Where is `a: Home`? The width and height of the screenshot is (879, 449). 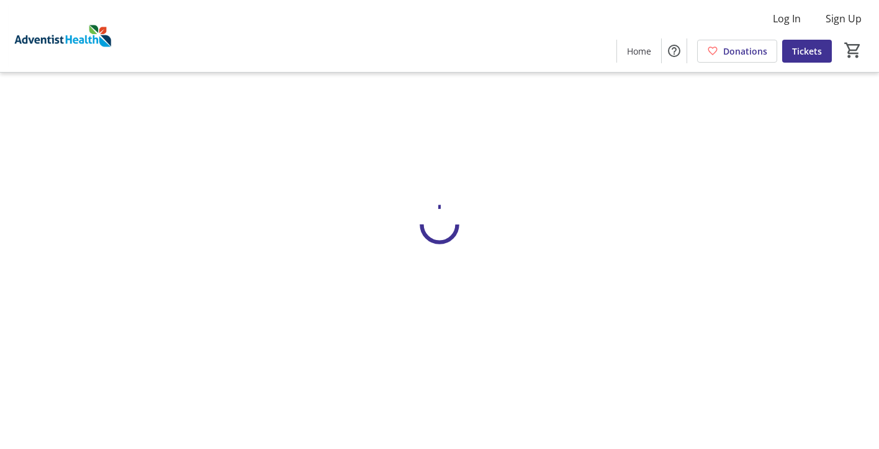
a: Home is located at coordinates (639, 51).